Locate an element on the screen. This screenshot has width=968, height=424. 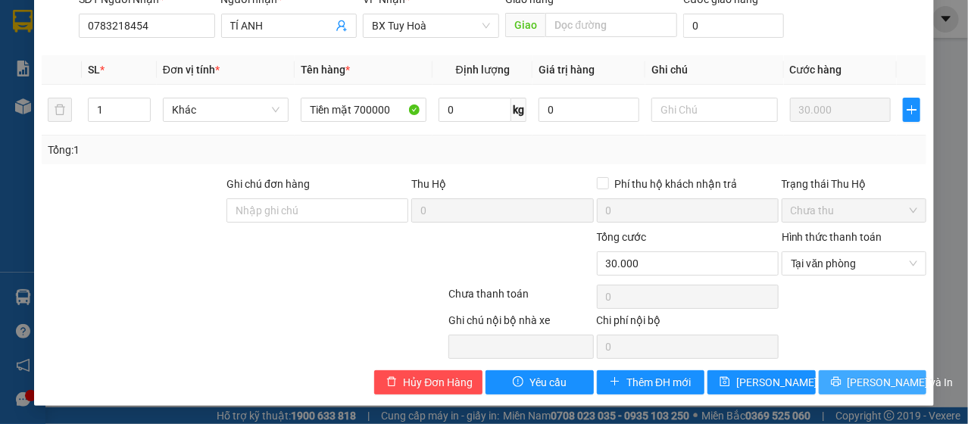
div: Chi phí nội bộ is located at coordinates (688, 323).